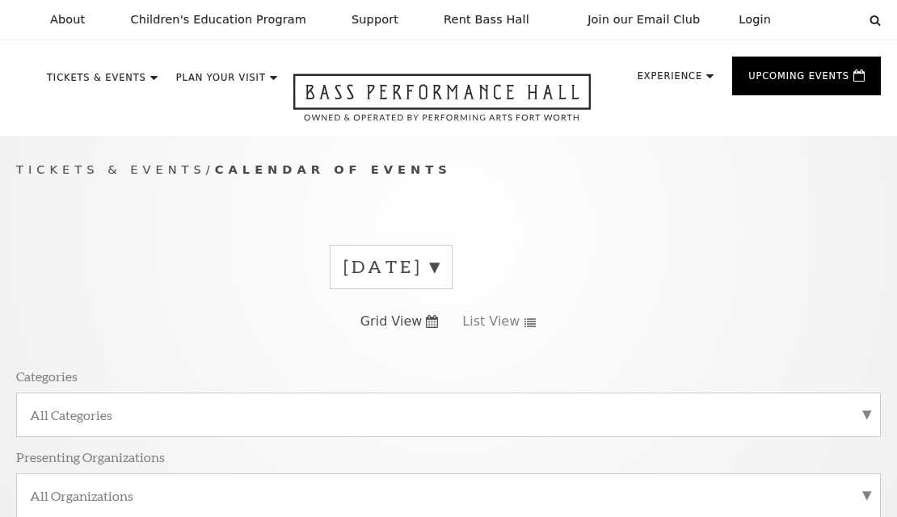  I want to click on p: Support, so click(375, 19).